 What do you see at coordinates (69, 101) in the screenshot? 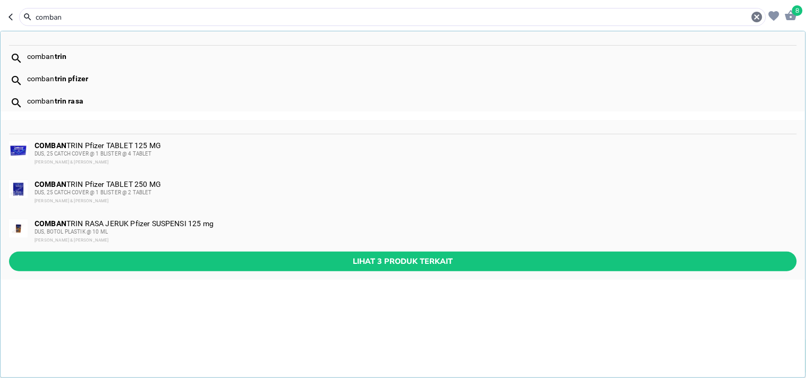
I see `b: trin rasa` at bounding box center [69, 101].